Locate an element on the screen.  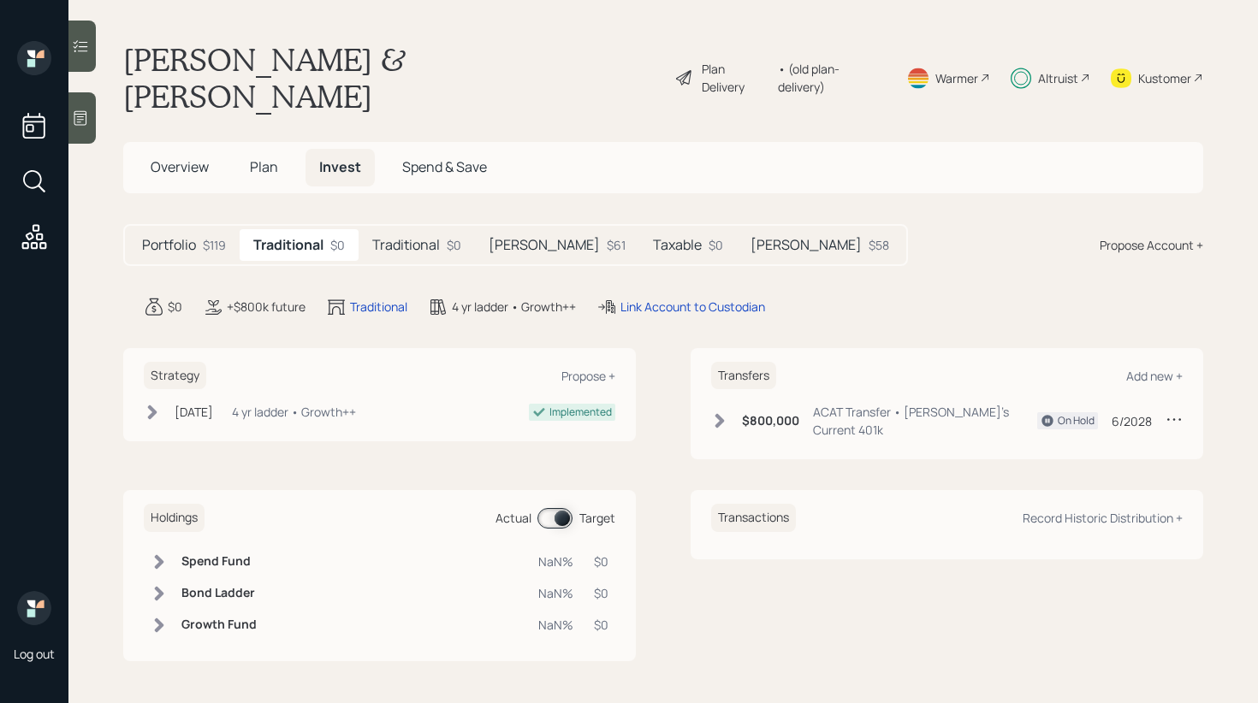
h5: Portfolio is located at coordinates (169, 245).